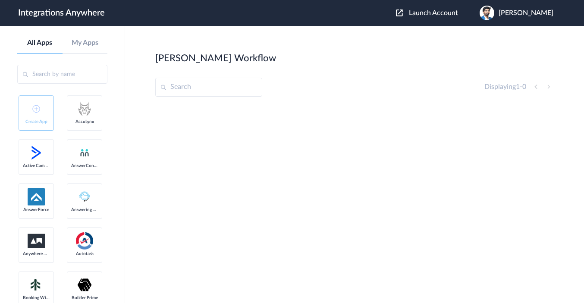 The image size is (584, 303). What do you see at coordinates (36, 210) in the screenshot?
I see `span: AnswerForce` at bounding box center [36, 210].